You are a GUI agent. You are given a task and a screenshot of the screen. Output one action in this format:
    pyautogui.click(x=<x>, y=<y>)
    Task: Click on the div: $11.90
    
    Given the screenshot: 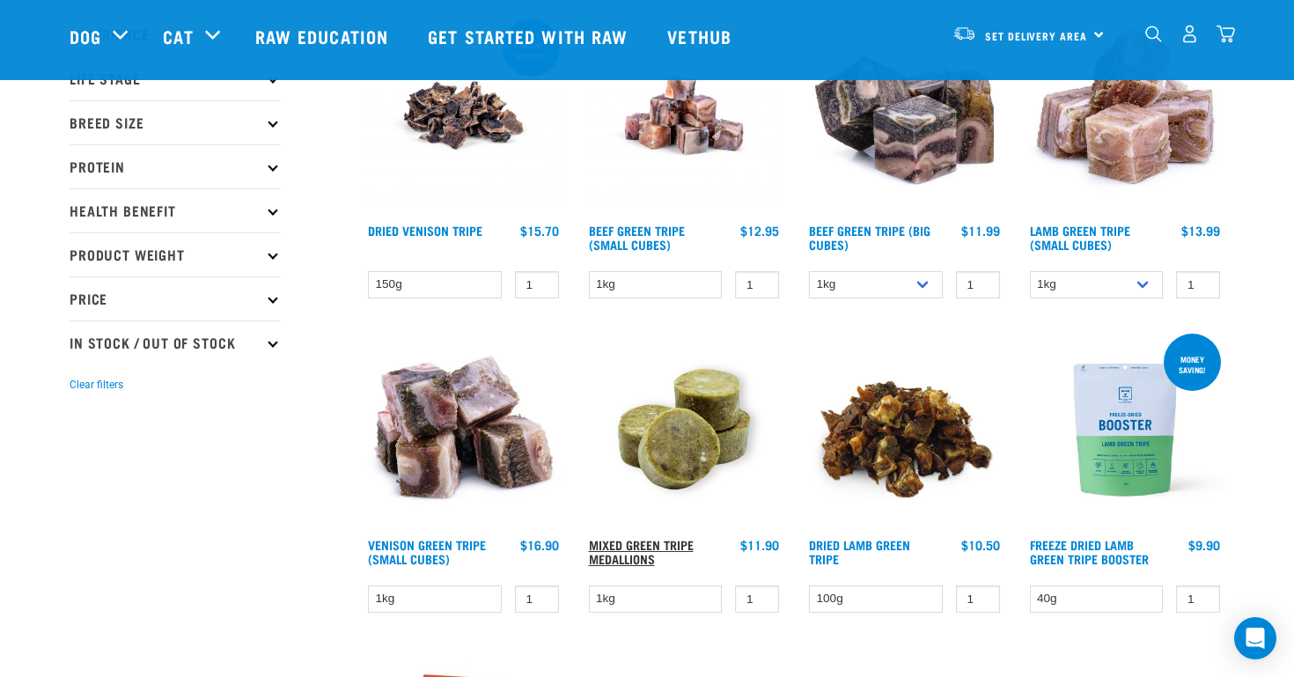 What is the action you would take?
    pyautogui.click(x=759, y=545)
    